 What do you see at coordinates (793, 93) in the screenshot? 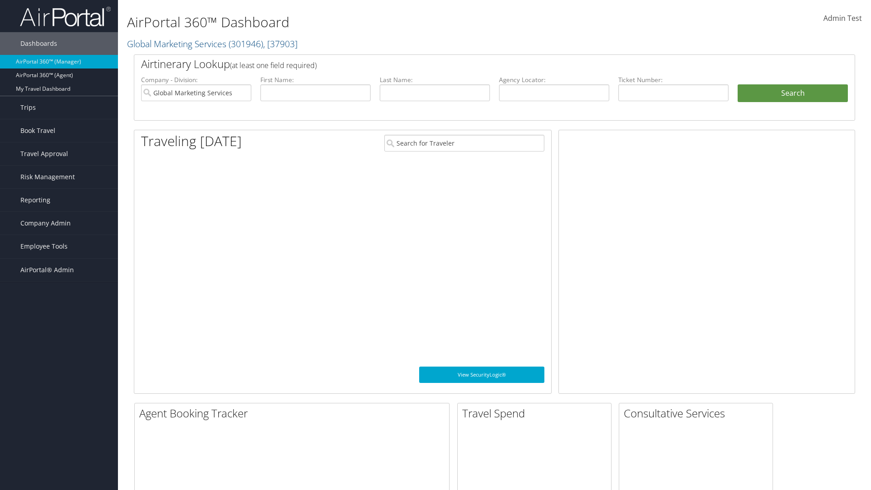
I see `button: Search` at bounding box center [793, 93].